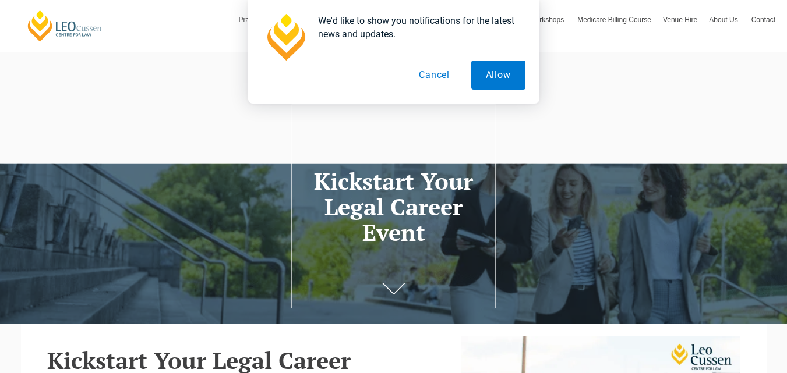  I want to click on div: We'd like to show you notifications for the latest news and updates., so click(417, 27).